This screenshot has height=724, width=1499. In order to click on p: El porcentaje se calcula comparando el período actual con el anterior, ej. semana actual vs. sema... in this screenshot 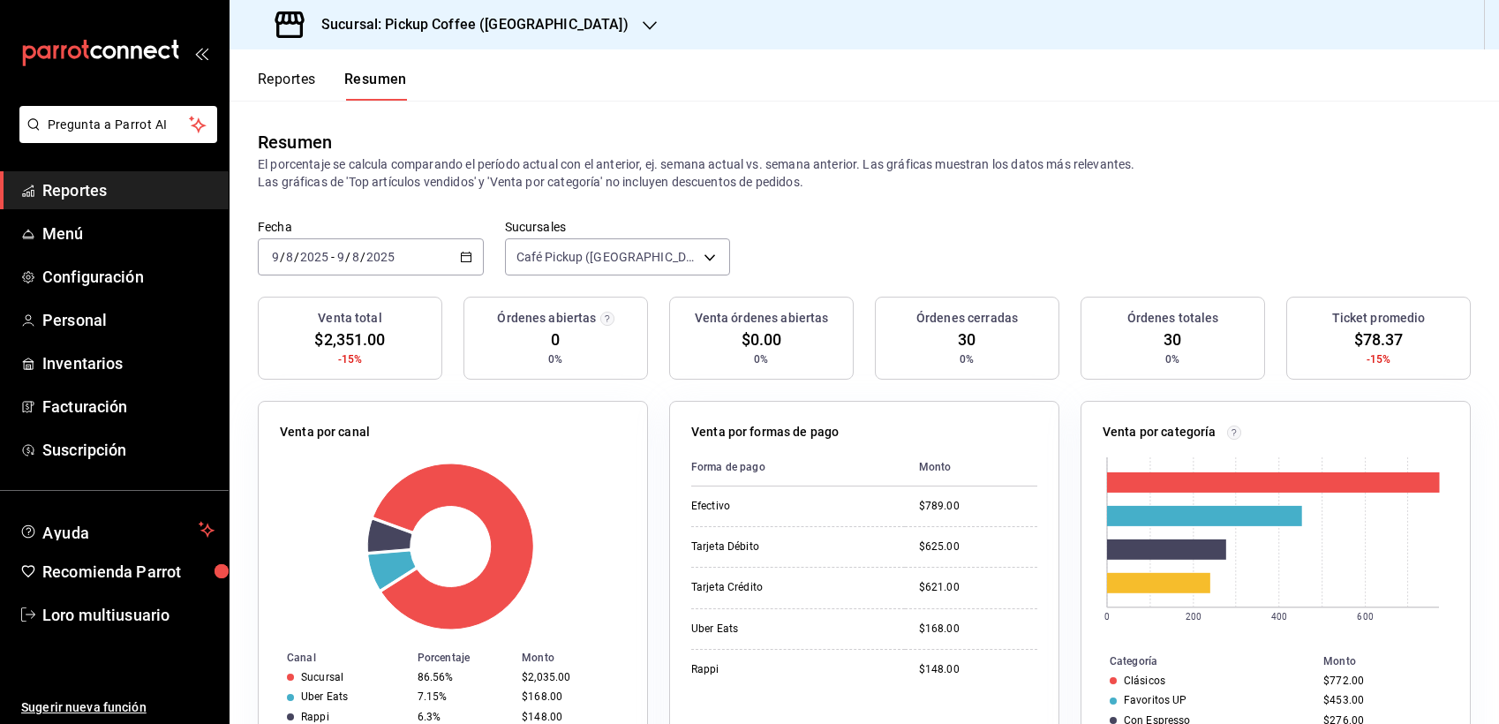, I will do `click(864, 173)`.